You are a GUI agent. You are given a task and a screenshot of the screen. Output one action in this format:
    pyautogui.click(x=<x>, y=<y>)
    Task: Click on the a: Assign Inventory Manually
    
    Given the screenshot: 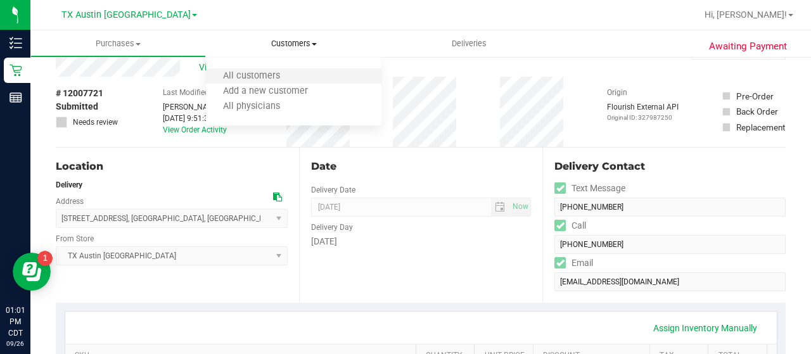 What is the action you would take?
    pyautogui.click(x=706, y=328)
    